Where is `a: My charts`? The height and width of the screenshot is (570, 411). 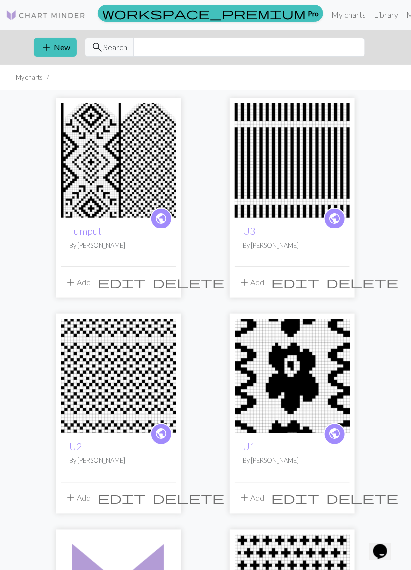
a: My charts is located at coordinates (348, 15).